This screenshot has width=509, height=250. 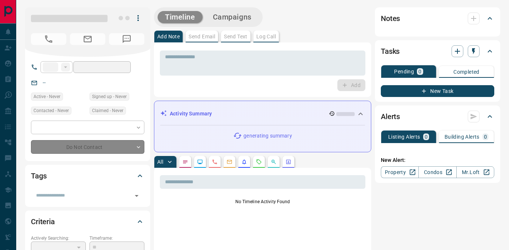 What do you see at coordinates (109, 97) in the screenshot?
I see `span: Signed up - Never` at bounding box center [109, 97].